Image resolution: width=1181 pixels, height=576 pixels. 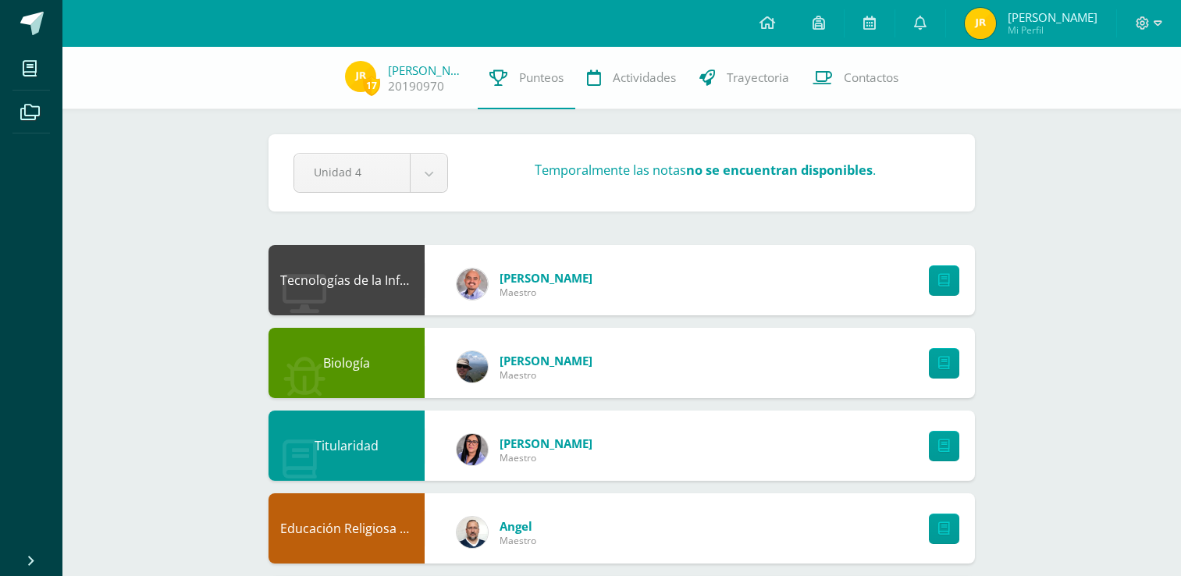 What do you see at coordinates (541, 77) in the screenshot?
I see `span: Punteos` at bounding box center [541, 77].